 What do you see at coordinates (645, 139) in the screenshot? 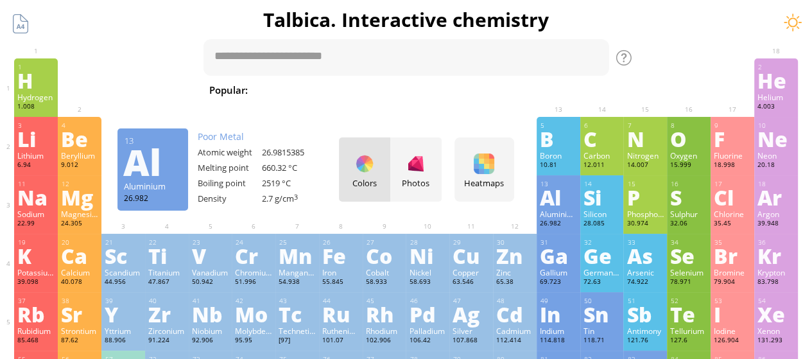
I see `div: N` at bounding box center [645, 139].